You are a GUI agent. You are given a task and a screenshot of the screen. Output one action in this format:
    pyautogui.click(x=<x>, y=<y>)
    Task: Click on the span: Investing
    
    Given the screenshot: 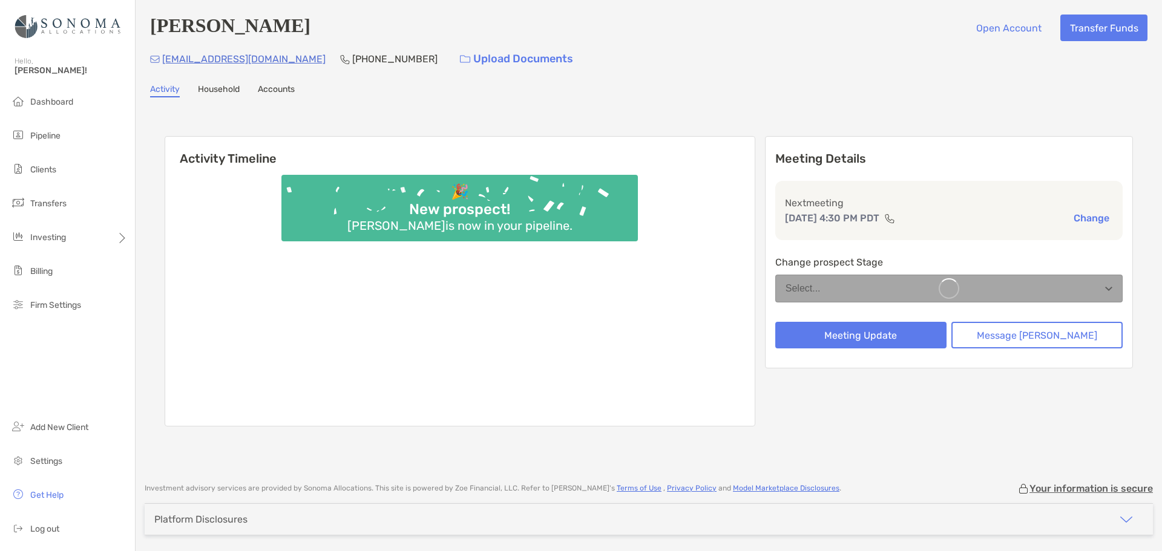 What is the action you would take?
    pyautogui.click(x=48, y=237)
    